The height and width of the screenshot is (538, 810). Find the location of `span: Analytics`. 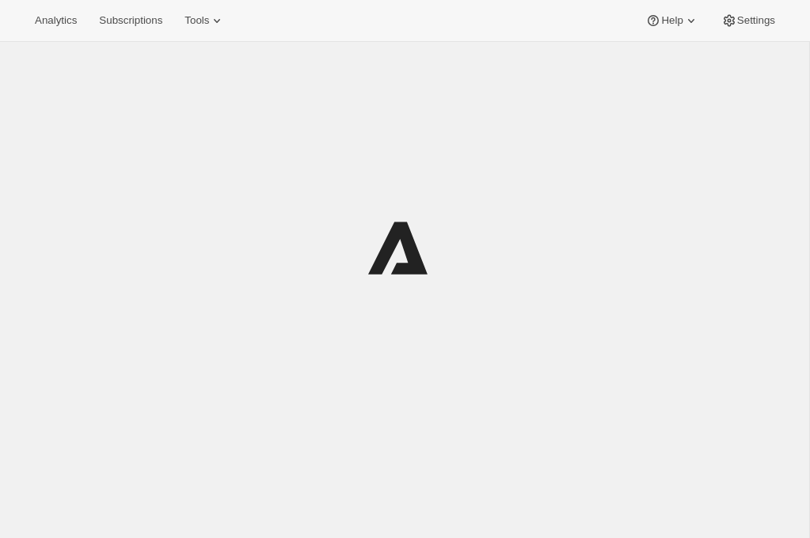

span: Analytics is located at coordinates (55, 21).